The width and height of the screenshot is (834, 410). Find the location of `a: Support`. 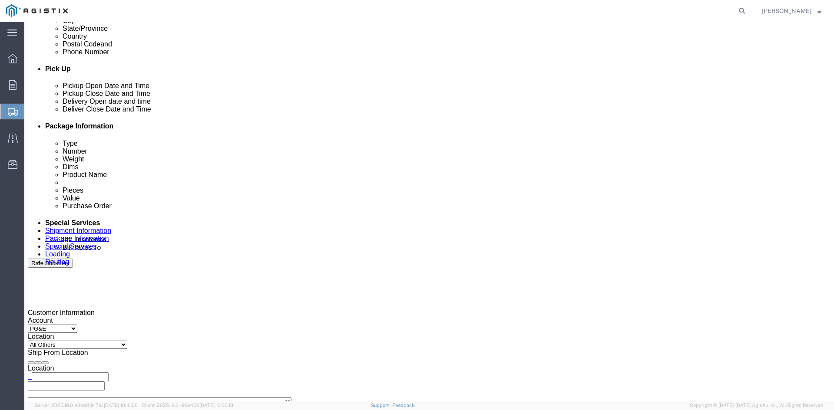

a: Support is located at coordinates (382, 406).